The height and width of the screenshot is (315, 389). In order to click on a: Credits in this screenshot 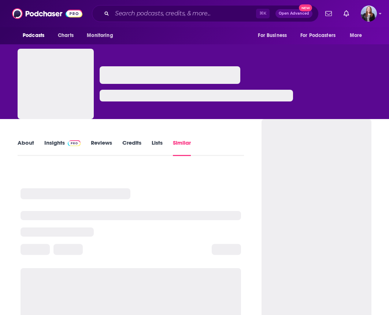, I will do `click(132, 147)`.